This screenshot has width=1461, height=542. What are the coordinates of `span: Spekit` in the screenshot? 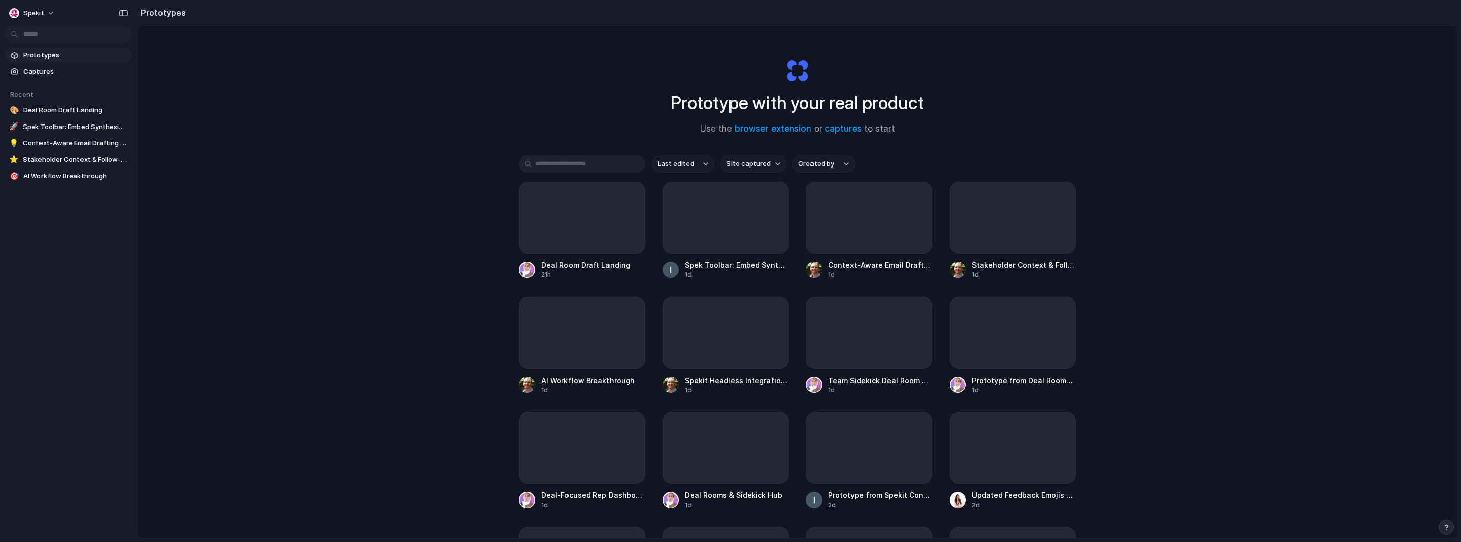 It's located at (33, 13).